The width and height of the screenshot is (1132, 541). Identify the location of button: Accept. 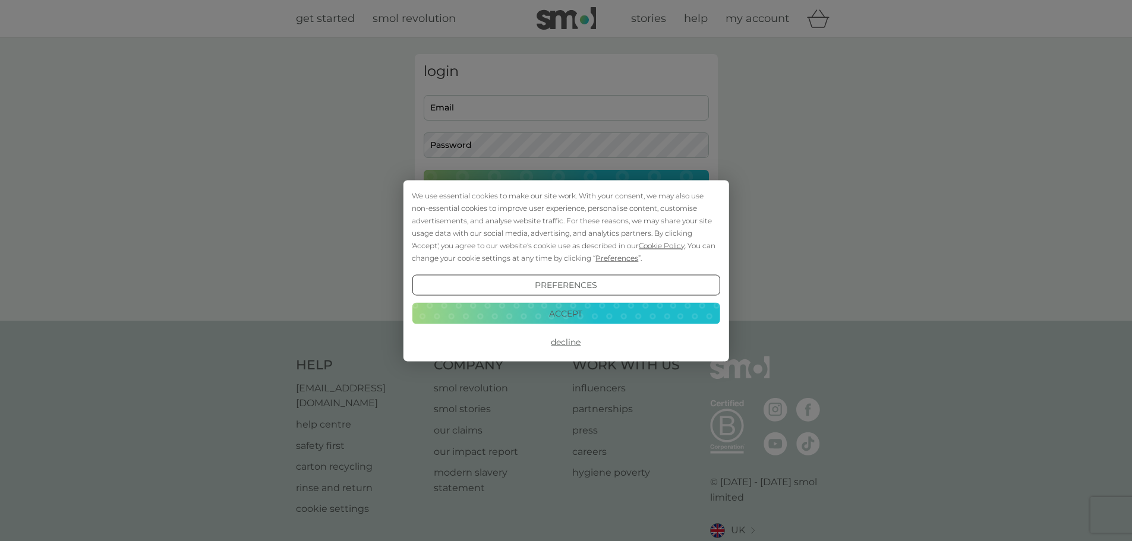
(565, 314).